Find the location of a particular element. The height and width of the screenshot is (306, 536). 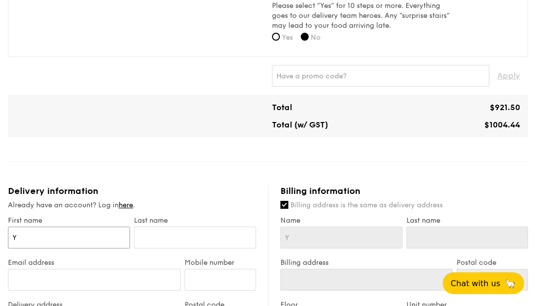

input: No is located at coordinates (304, 37).